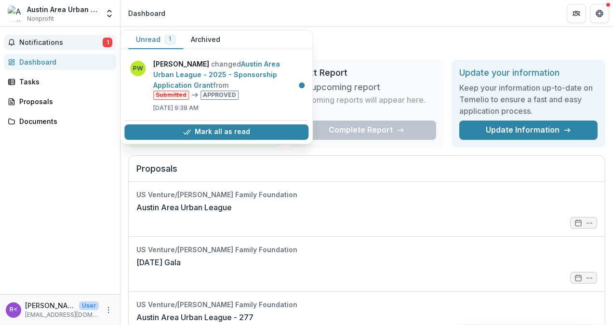  Describe the element at coordinates (60, 101) in the screenshot. I see `a: Proposals` at that location.